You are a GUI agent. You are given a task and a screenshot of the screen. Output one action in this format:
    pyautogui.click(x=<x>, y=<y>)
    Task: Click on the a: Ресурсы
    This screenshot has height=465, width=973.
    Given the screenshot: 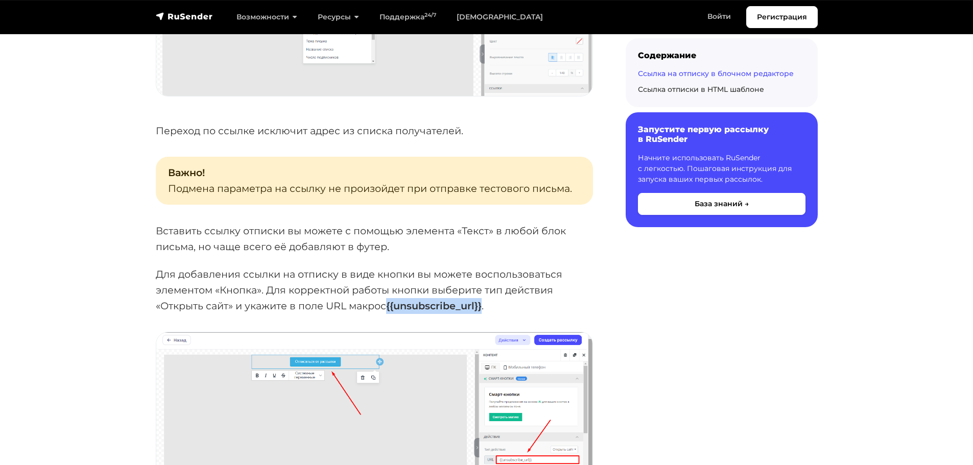 What is the action you would take?
    pyautogui.click(x=338, y=17)
    